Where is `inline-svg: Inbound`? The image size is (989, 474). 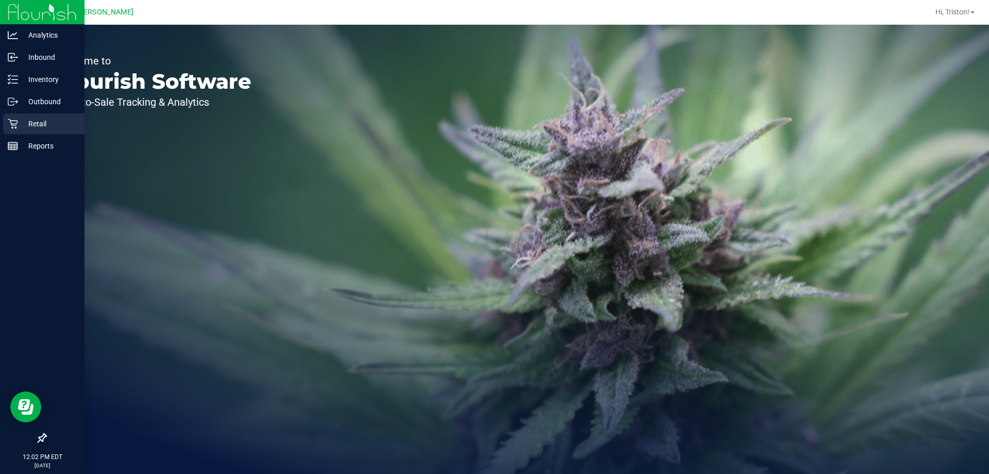
inline-svg: Inbound is located at coordinates (13, 57).